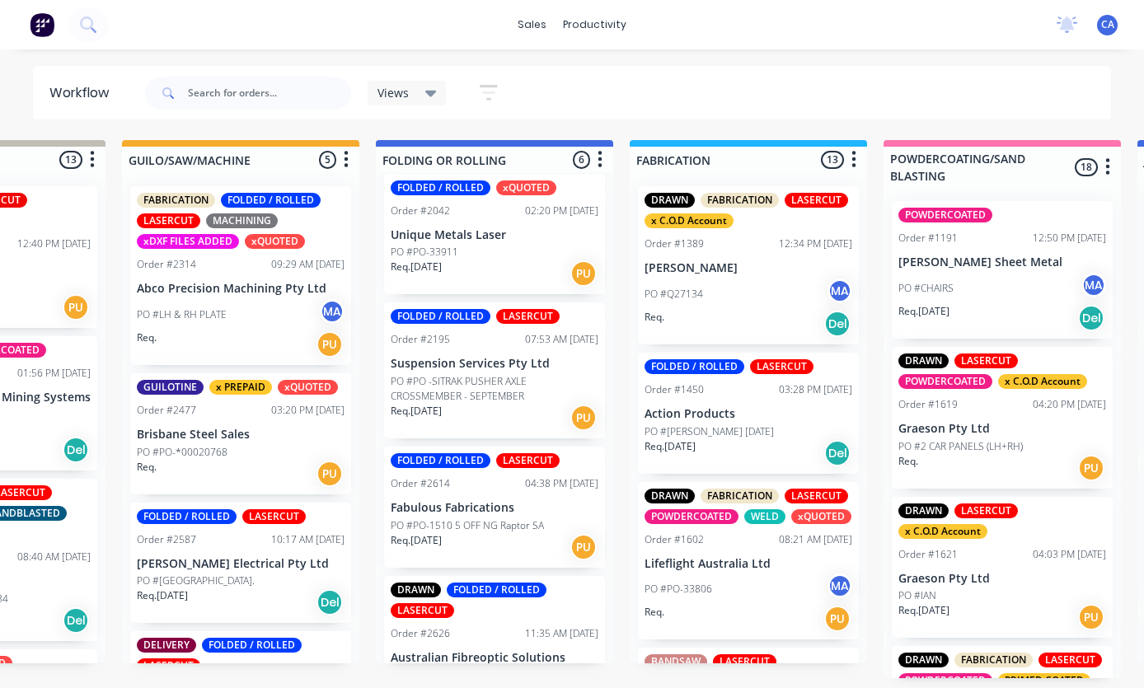  What do you see at coordinates (420, 211) in the screenshot?
I see `div: Order #2042` at bounding box center [420, 211].